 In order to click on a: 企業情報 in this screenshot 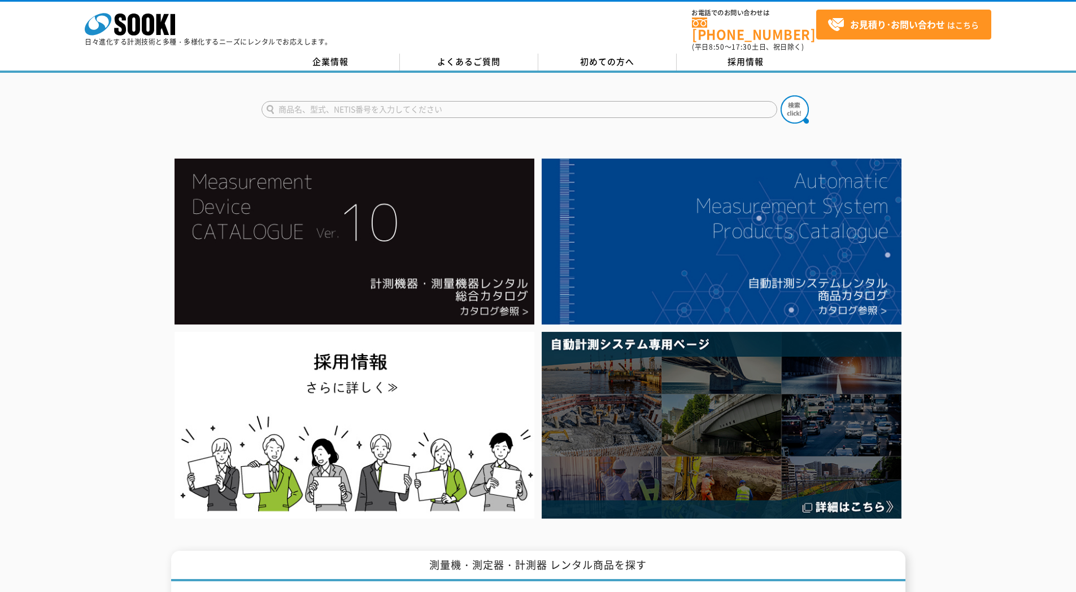, I will do `click(330, 62)`.